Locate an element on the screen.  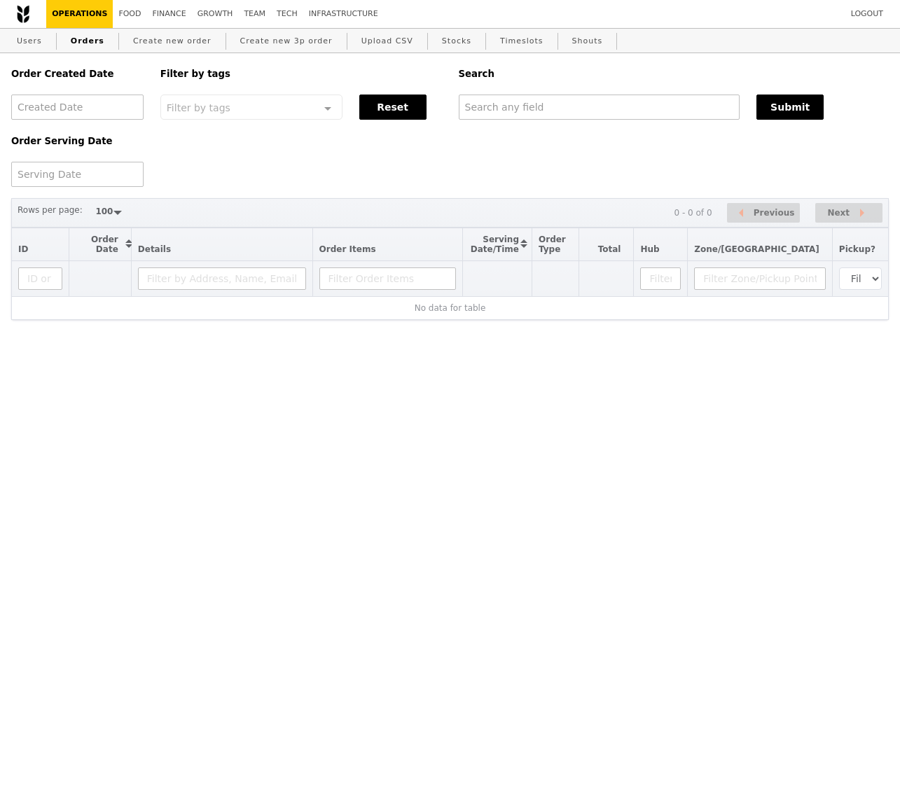
span: Next is located at coordinates (838, 213).